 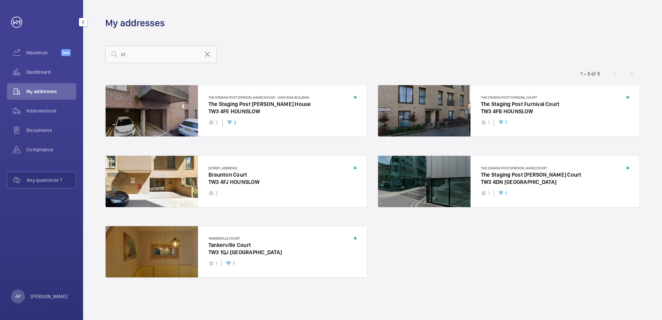 I want to click on h1: My addresses, so click(x=135, y=23).